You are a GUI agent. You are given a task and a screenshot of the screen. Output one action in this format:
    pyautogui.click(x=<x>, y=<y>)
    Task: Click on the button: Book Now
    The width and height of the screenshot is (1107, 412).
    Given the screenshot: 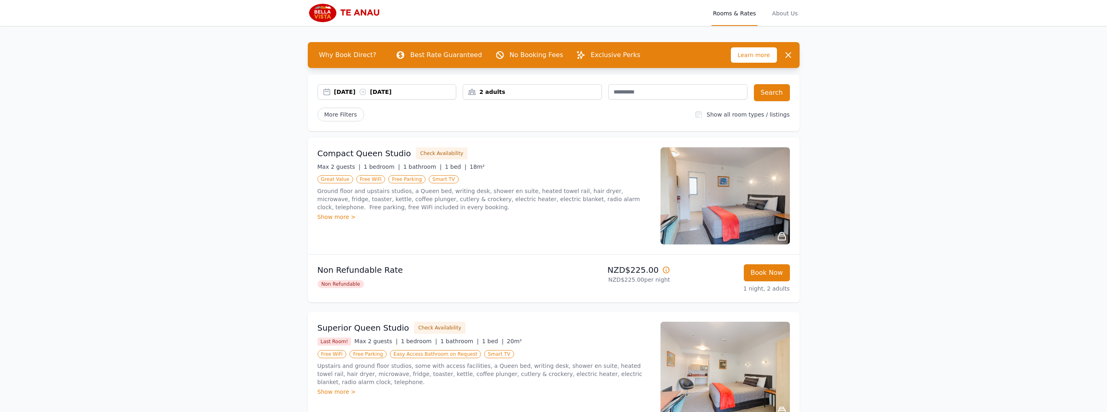 What is the action you would take?
    pyautogui.click(x=767, y=273)
    